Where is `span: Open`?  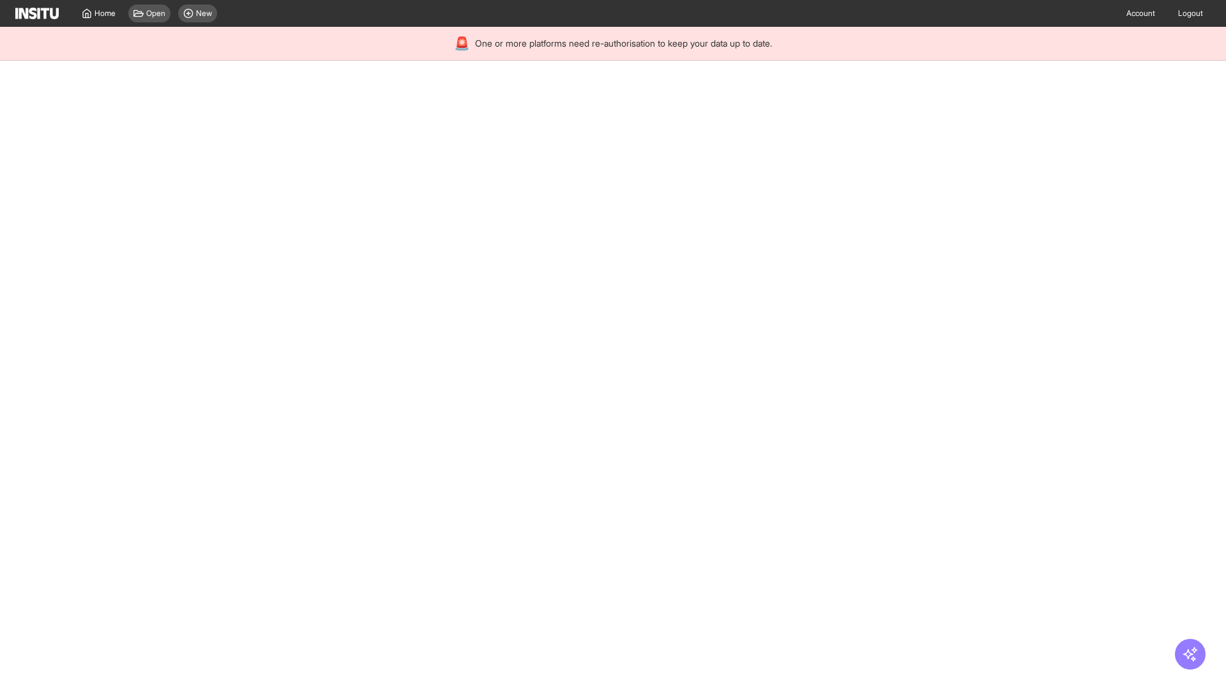
span: Open is located at coordinates (156, 13).